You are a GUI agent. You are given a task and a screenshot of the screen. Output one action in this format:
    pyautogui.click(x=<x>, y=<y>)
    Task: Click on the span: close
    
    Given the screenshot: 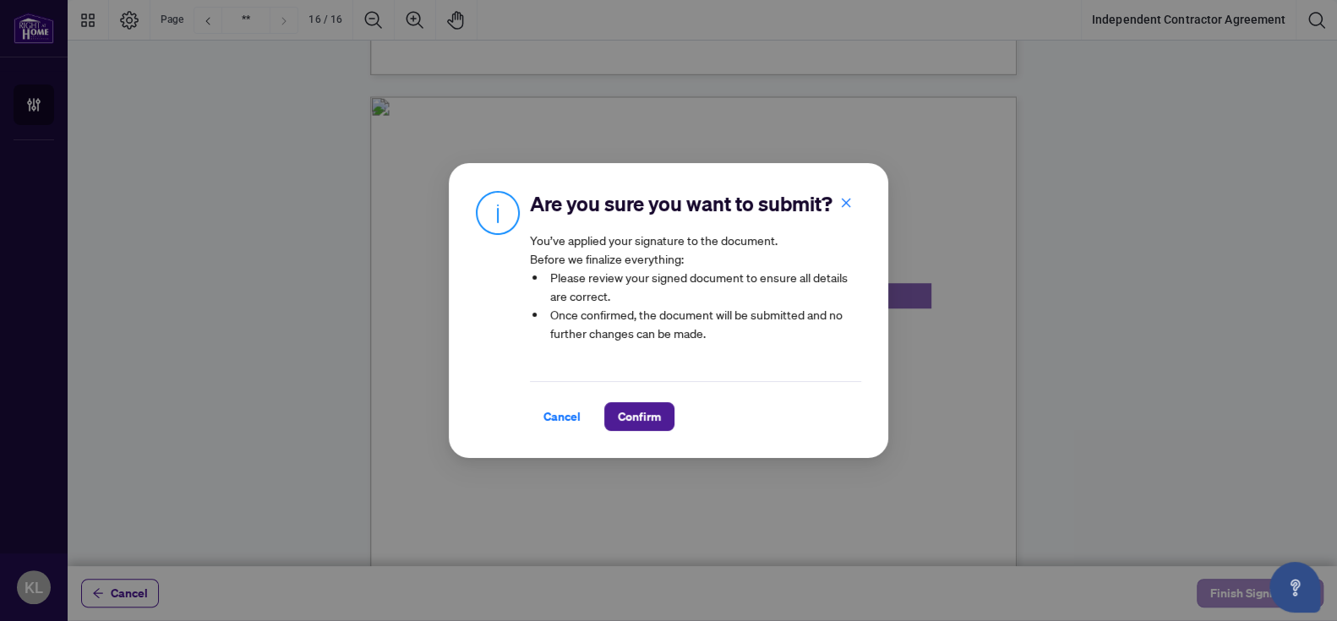 What is the action you would take?
    pyautogui.click(x=846, y=203)
    